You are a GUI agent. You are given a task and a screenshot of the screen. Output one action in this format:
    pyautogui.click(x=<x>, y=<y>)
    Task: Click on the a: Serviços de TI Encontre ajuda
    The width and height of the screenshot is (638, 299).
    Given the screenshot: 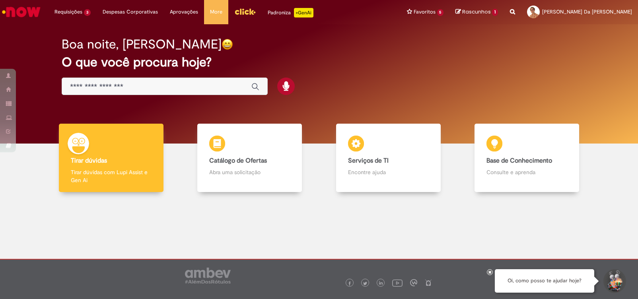 What is the action you would take?
    pyautogui.click(x=388, y=158)
    